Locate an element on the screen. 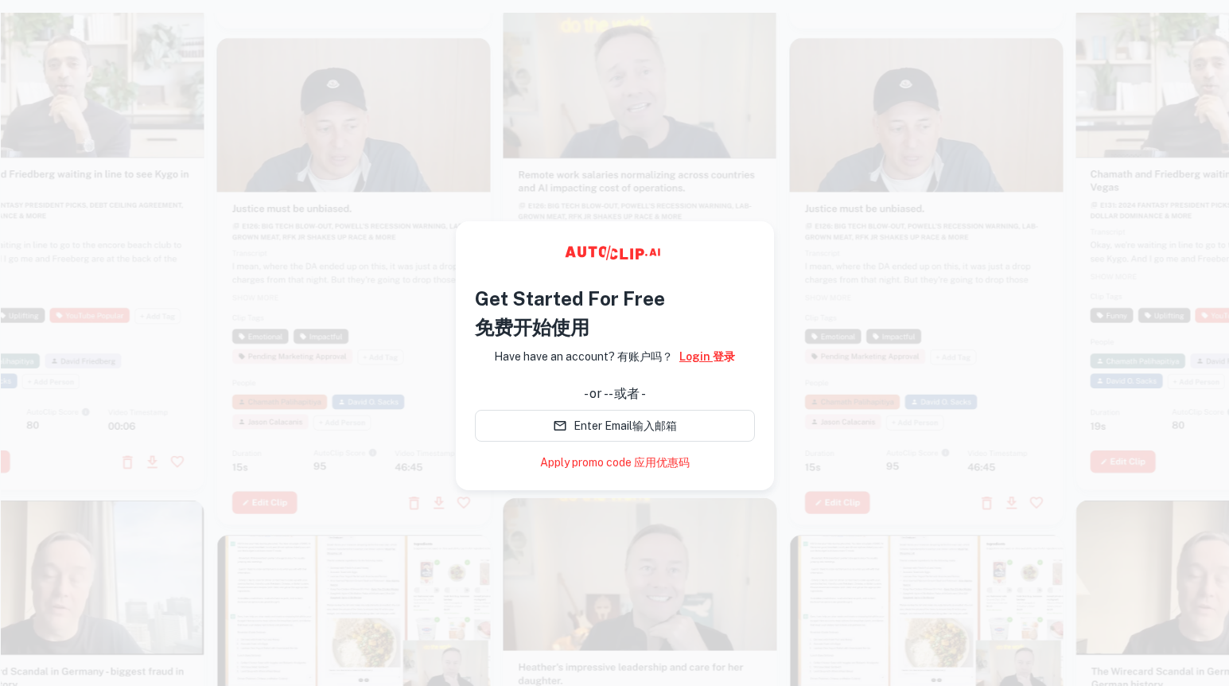 The height and width of the screenshot is (686, 1229). button: Enter Email 输入邮箱 is located at coordinates (615, 426).